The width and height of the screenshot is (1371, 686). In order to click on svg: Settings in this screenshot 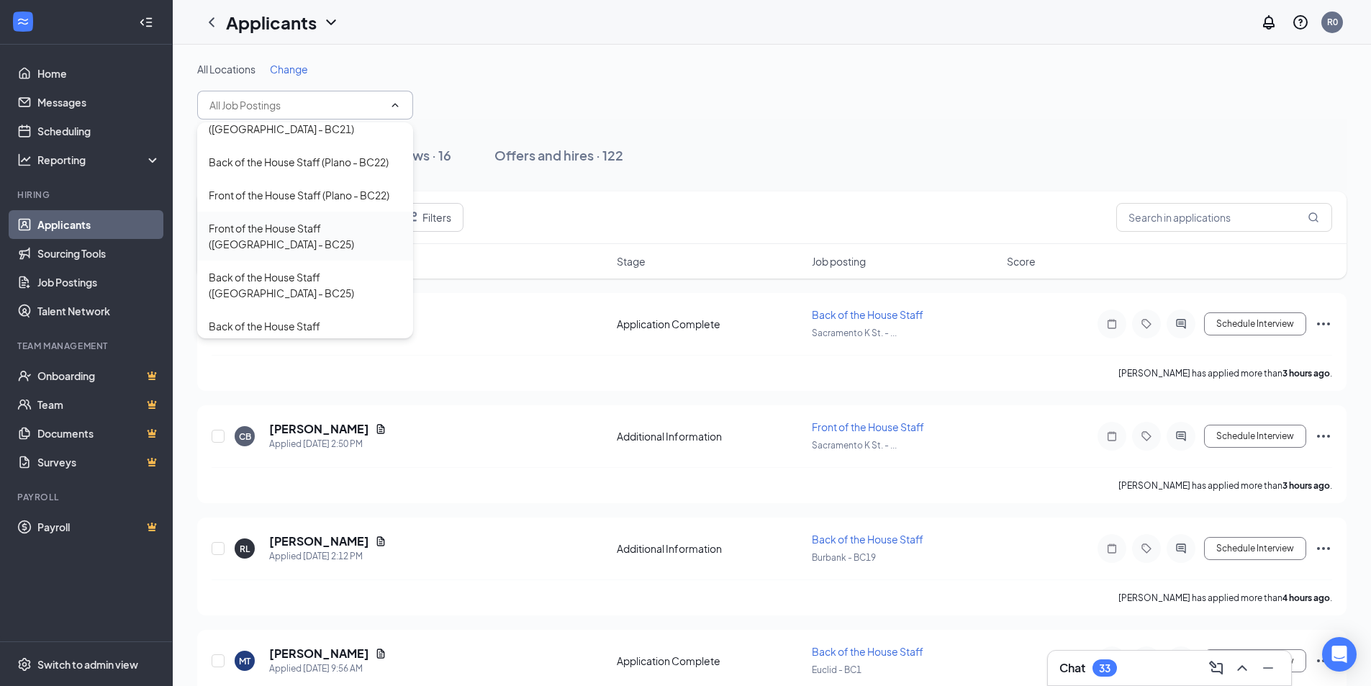, I will do `click(24, 664)`.